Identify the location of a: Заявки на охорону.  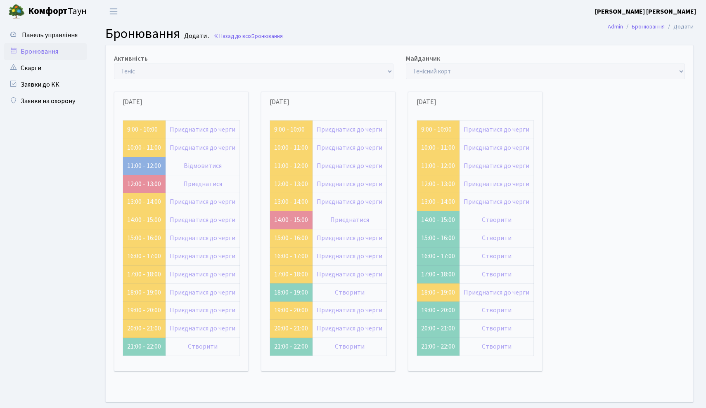
(45, 101).